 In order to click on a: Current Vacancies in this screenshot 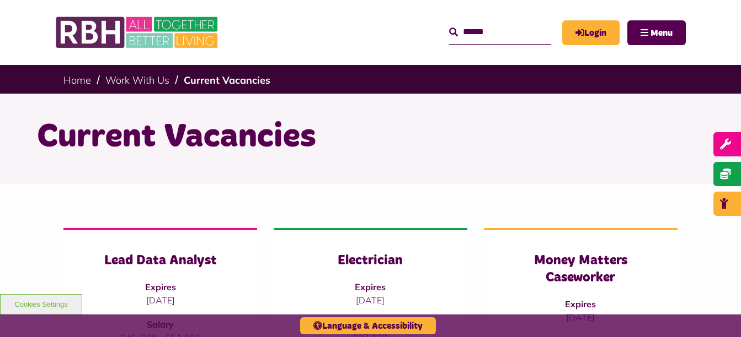, I will do `click(227, 80)`.